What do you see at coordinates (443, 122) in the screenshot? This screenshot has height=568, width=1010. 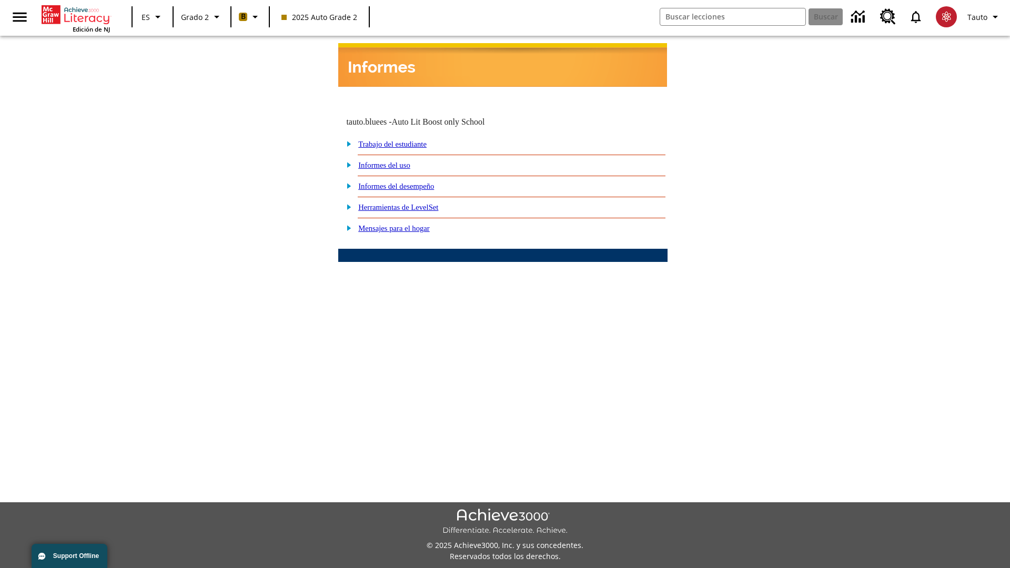 I see `td: tauto.bluees -` at bounding box center [443, 122].